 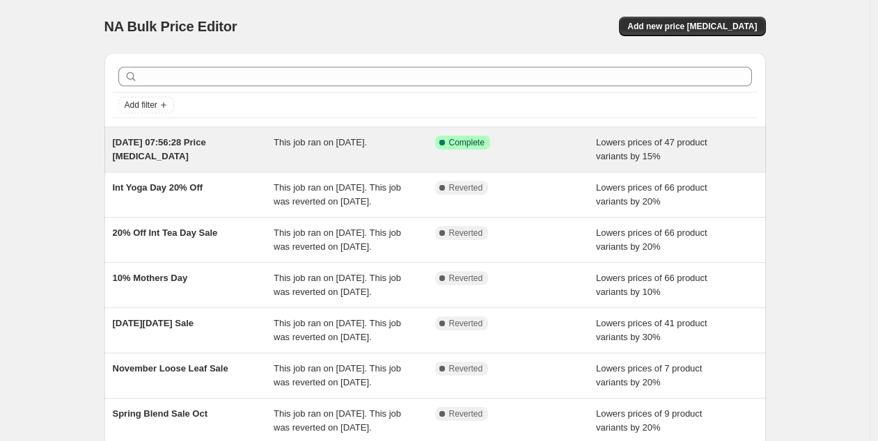 What do you see at coordinates (652, 149) in the screenshot?
I see `span: Lowers prices of 47 product variants by 15%` at bounding box center [652, 149].